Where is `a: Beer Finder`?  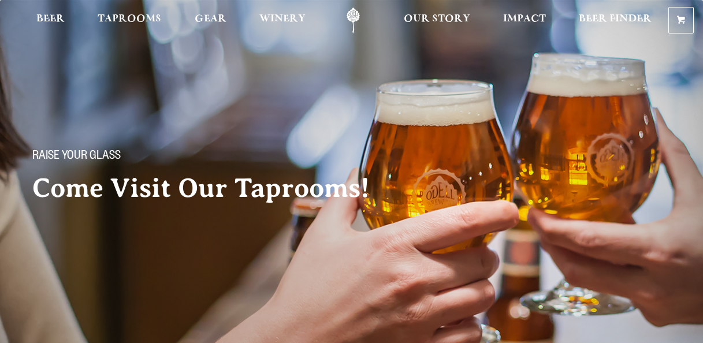 a: Beer Finder is located at coordinates (615, 20).